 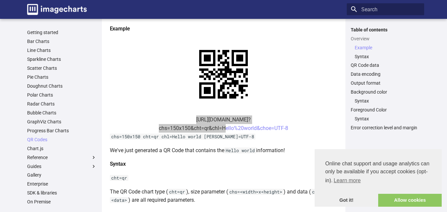 I want to click on a: Getting started, so click(x=62, y=32).